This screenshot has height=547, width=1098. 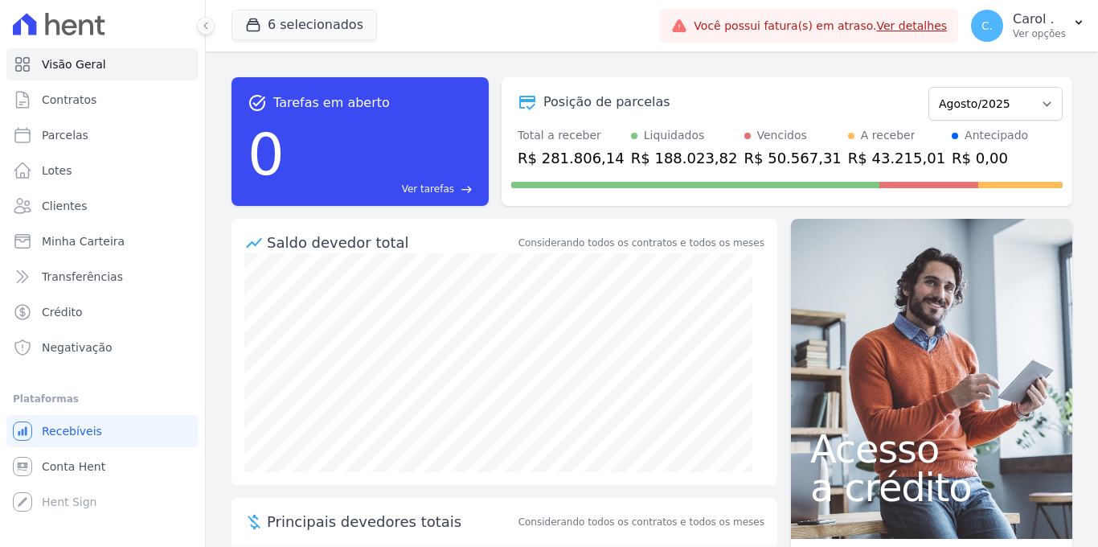 What do you see at coordinates (912, 26) in the screenshot?
I see `a: Ver detalhes` at bounding box center [912, 26].